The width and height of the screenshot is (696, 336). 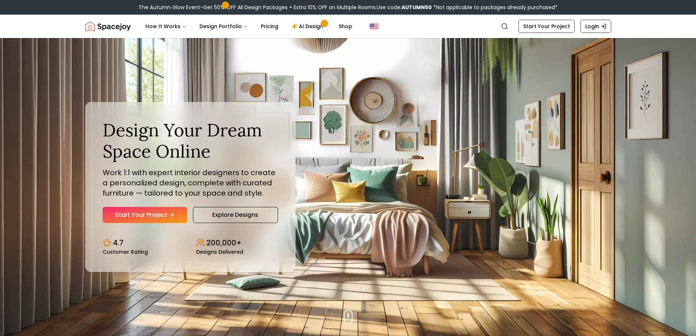 I want to click on div: The Autumn Glow Event-Get 50% OFF All Design Packages + Extra 10% OFF on Multiple Rooms., so click(x=348, y=7).